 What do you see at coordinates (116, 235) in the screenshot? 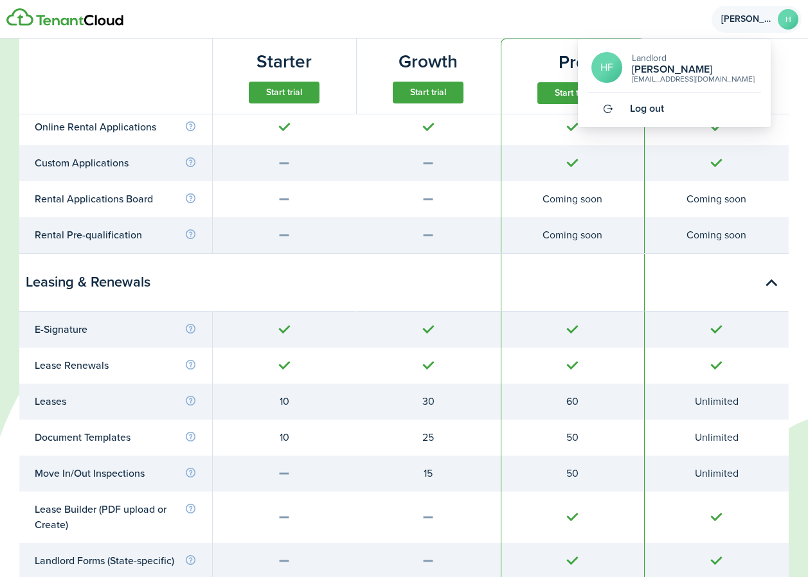
I see `div: Rental Pre-qualification` at bounding box center [116, 235].